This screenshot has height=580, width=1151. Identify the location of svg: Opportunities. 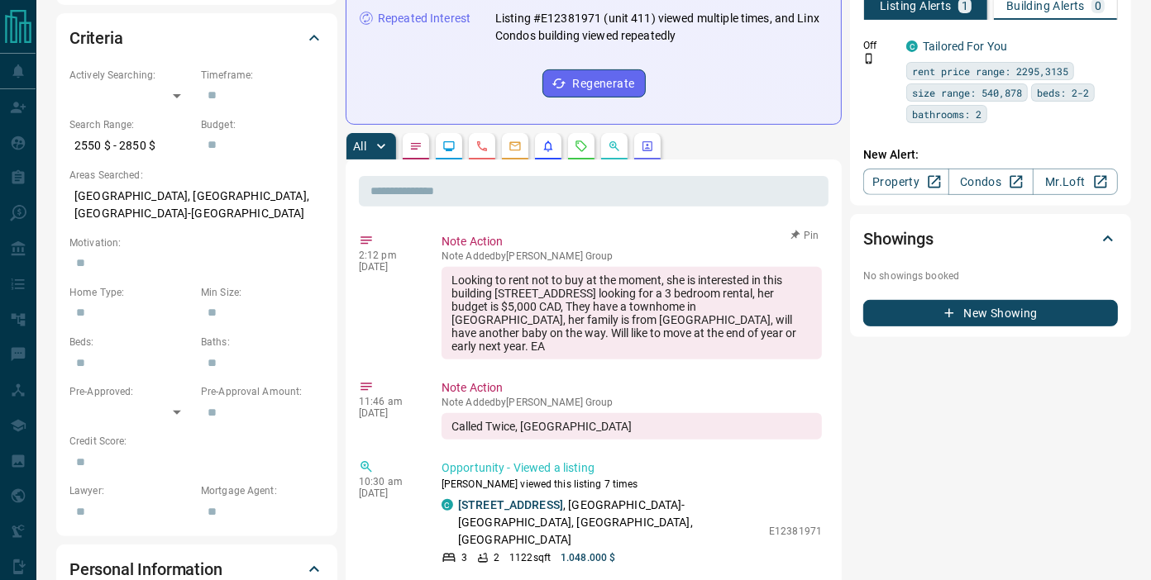
(614, 146).